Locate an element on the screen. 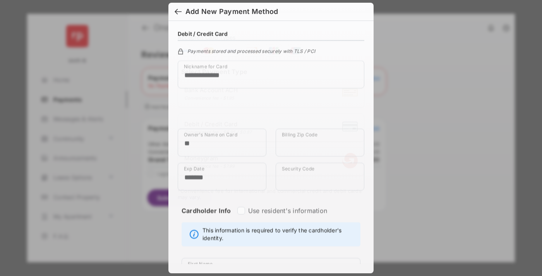 The height and width of the screenshot is (276, 542). span: This information is required to verify the cardholder's identity. is located at coordinates (279, 234).